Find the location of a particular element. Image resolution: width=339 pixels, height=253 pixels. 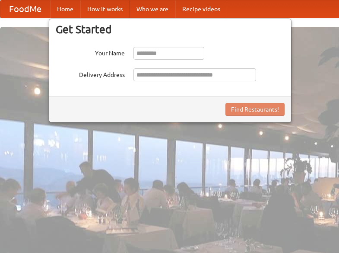

h3: Get Started is located at coordinates (170, 29).